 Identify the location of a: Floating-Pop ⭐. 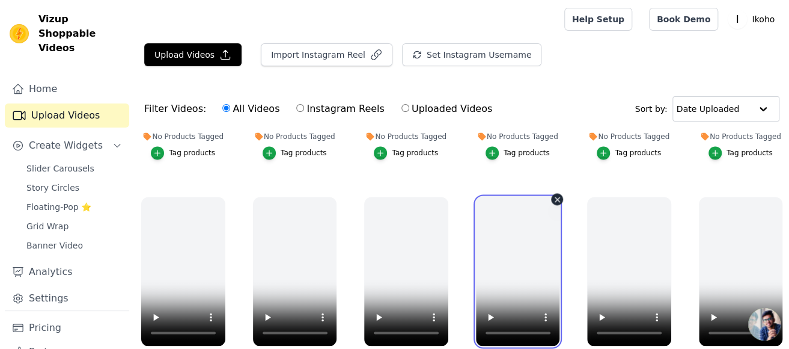
(74, 207).